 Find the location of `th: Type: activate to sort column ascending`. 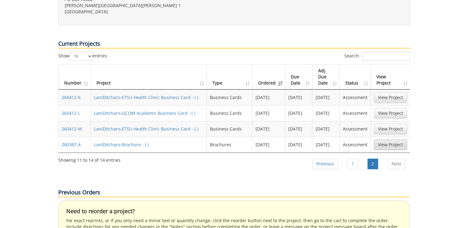

th: Type: activate to sort column ascending is located at coordinates (230, 77).